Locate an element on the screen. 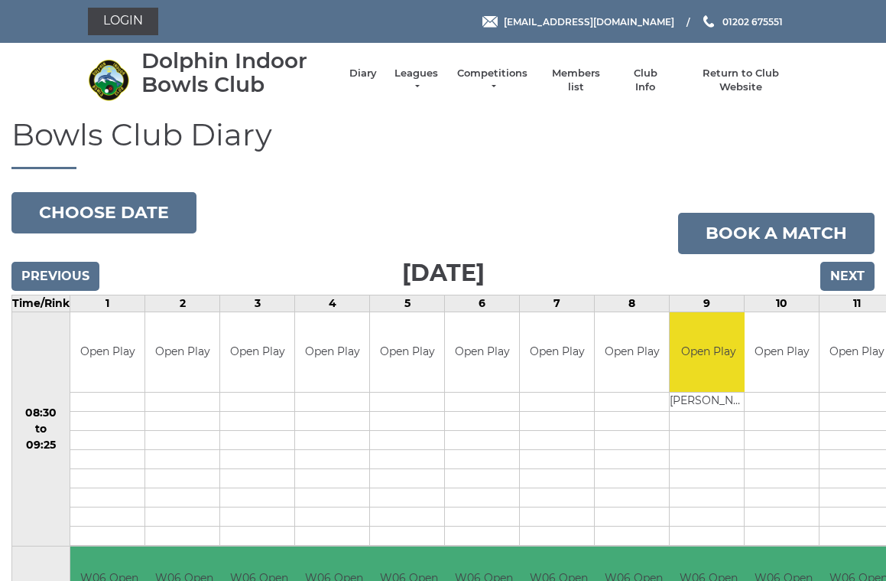 The height and width of the screenshot is (581, 886). td: 08:30 to 09:25 is located at coordinates (41, 428).